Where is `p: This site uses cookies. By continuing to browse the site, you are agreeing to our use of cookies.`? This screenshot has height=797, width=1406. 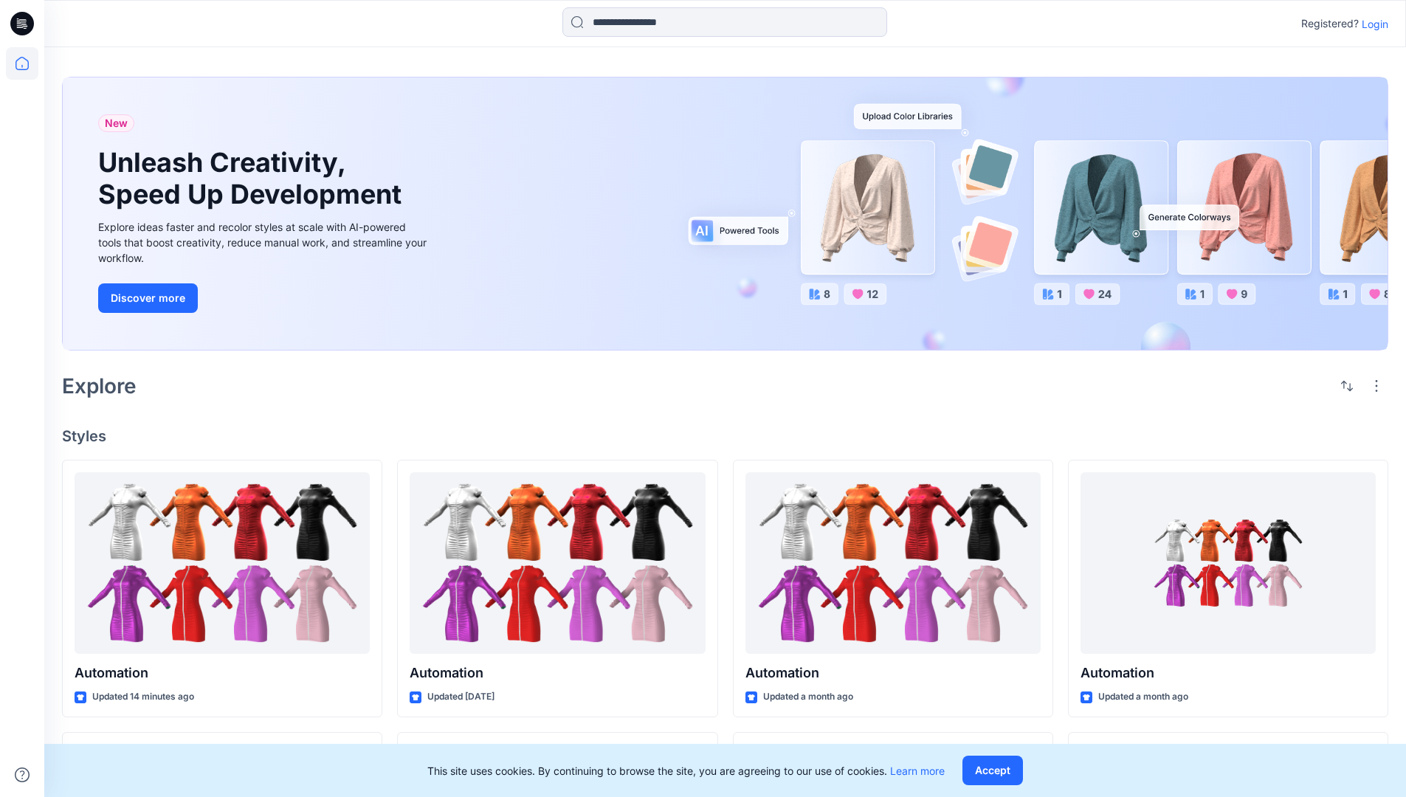
p: This site uses cookies. By continuing to browse the site, you are agreeing to our use of cookies. is located at coordinates (686, 771).